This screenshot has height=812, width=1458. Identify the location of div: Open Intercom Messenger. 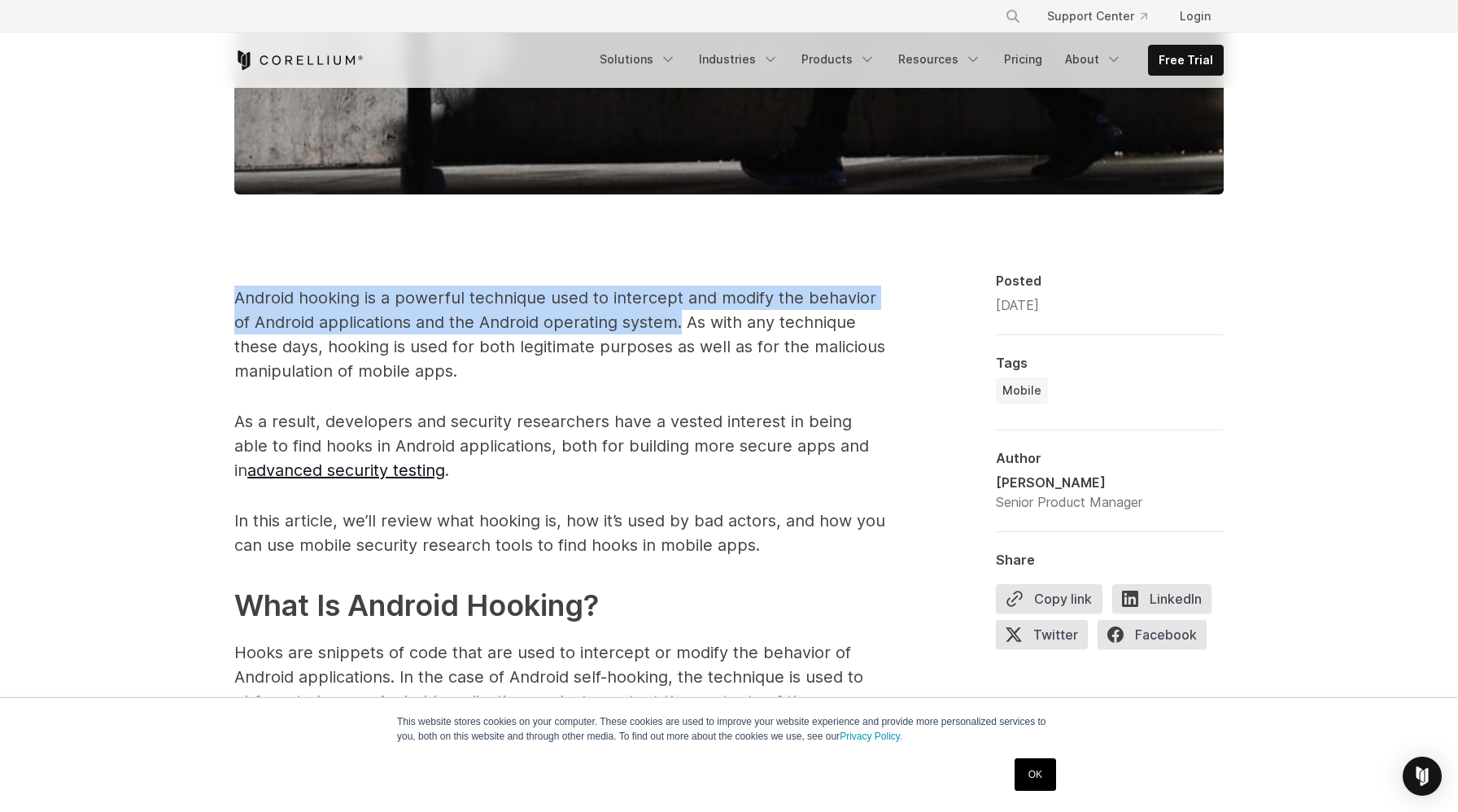
(1422, 776).